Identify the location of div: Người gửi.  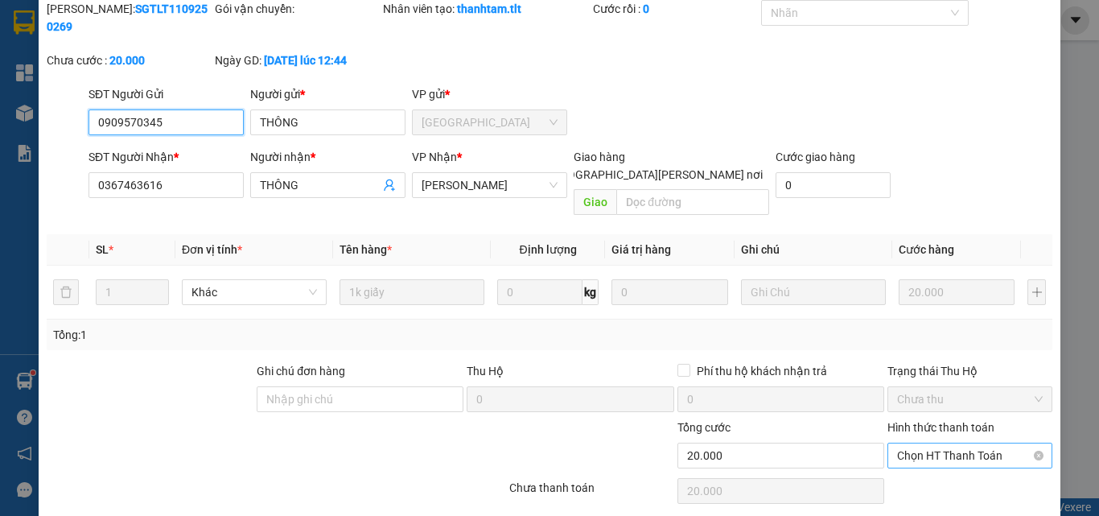
(328, 94).